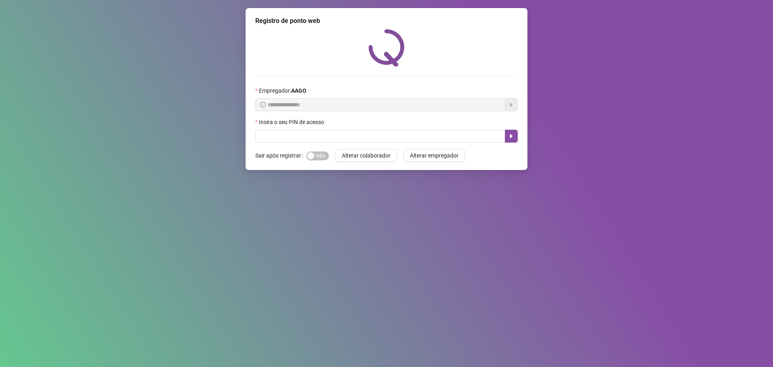 The width and height of the screenshot is (773, 367). What do you see at coordinates (512, 136) in the screenshot?
I see `span: caret-right` at bounding box center [512, 136].